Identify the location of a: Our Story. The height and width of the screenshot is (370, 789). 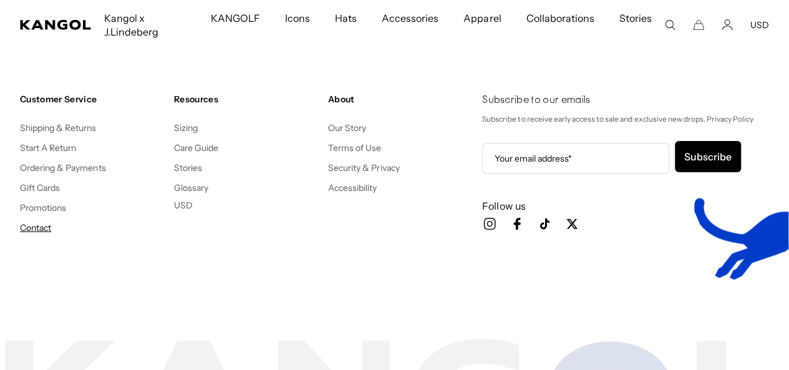
(347, 128).